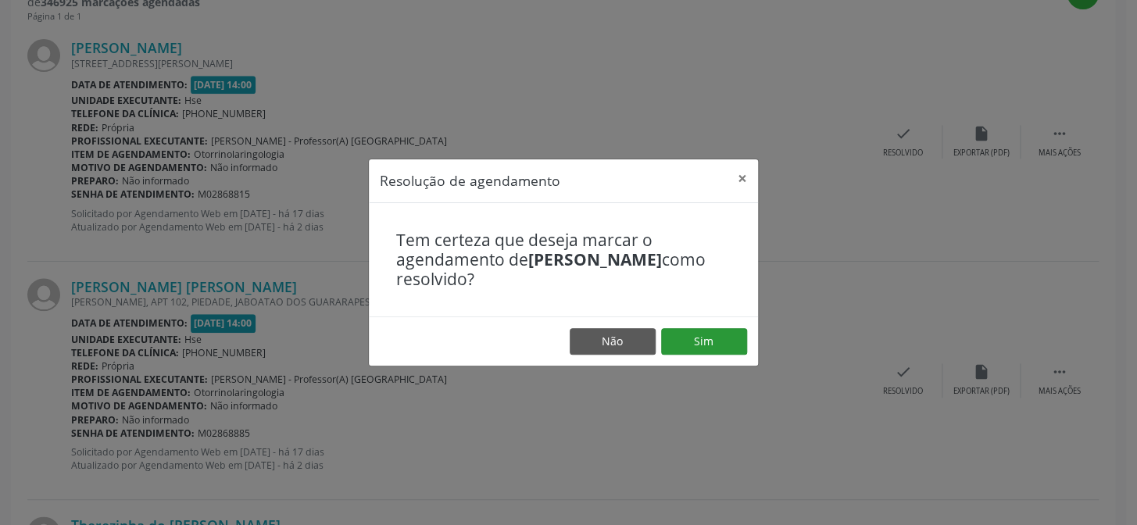  Describe the element at coordinates (704, 341) in the screenshot. I see `button: Sim` at that location.